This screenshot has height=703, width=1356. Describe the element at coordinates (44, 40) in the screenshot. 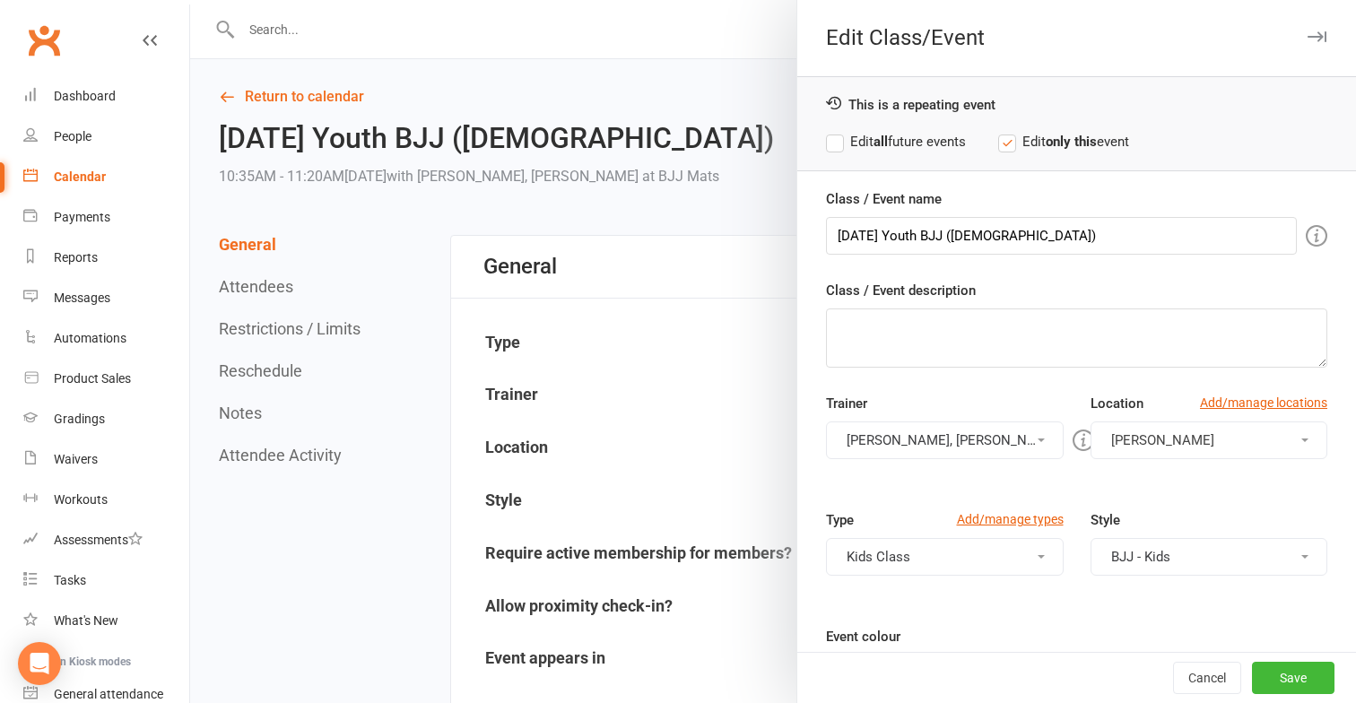

I see `a: Clubworx` at that location.